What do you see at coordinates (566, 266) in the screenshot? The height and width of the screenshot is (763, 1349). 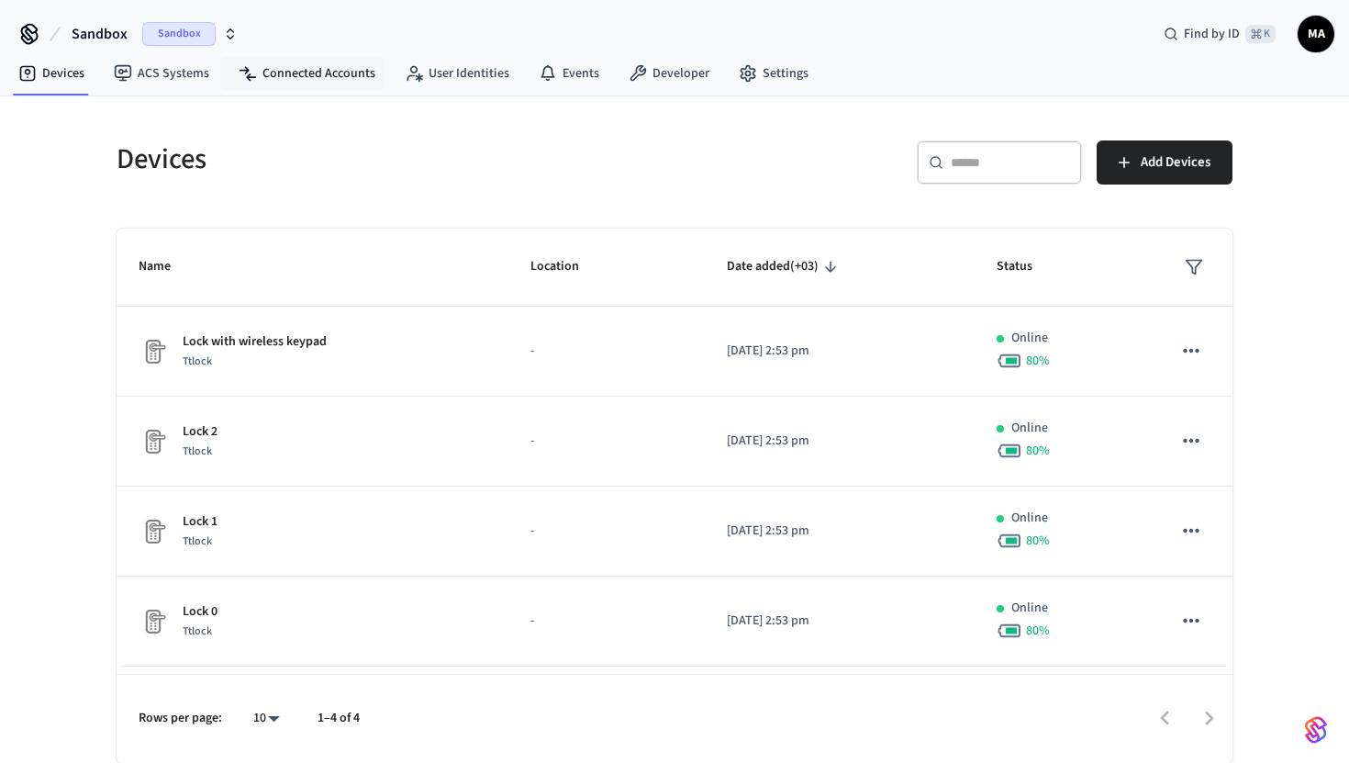 I see `span: Location` at bounding box center [566, 266].